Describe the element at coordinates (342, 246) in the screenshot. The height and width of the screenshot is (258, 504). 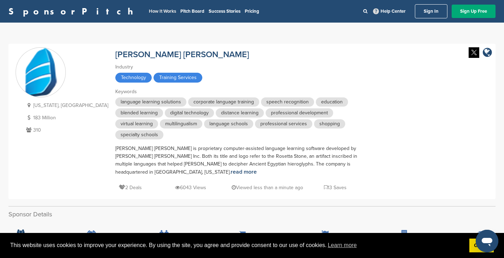
I see `a: learn more about cookies` at that location.